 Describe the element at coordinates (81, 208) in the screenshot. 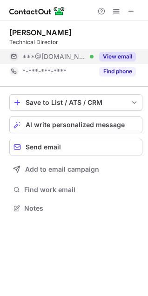

I see `span: Notes` at that location.